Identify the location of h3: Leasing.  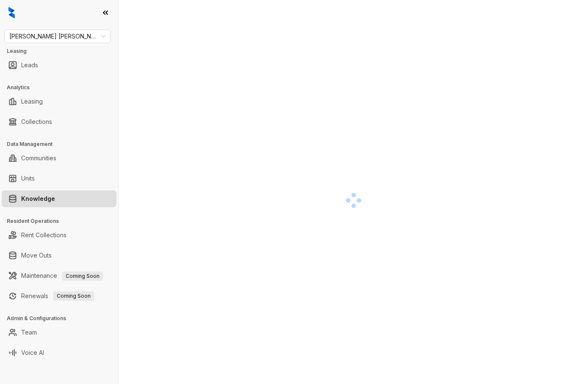
(62, 51).